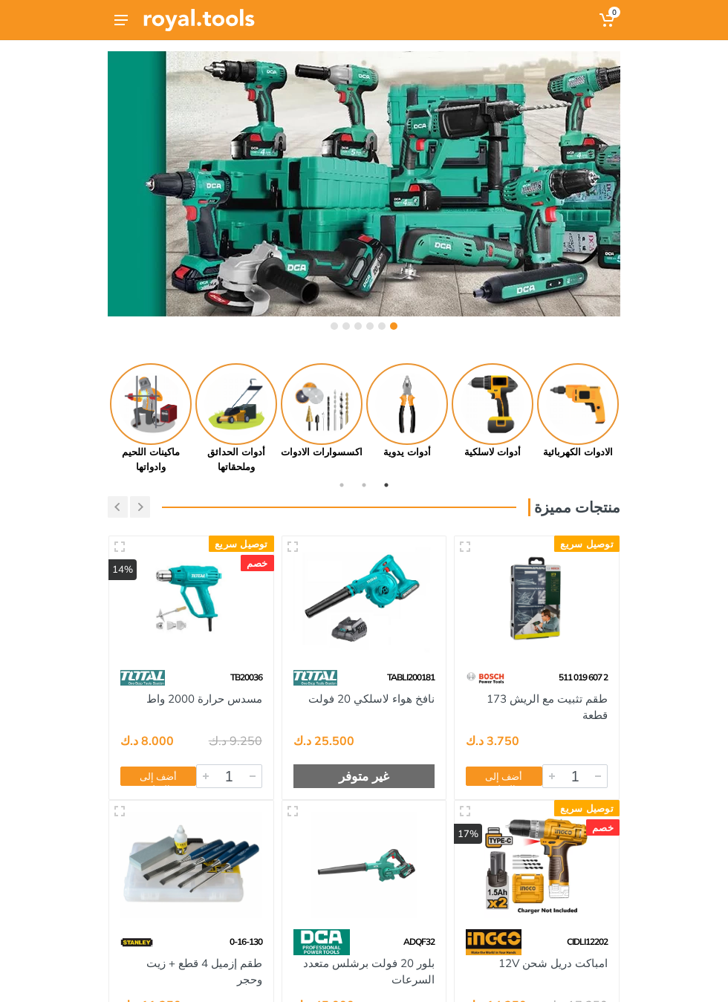  I want to click on div: 25.500 د.ك, so click(324, 740).